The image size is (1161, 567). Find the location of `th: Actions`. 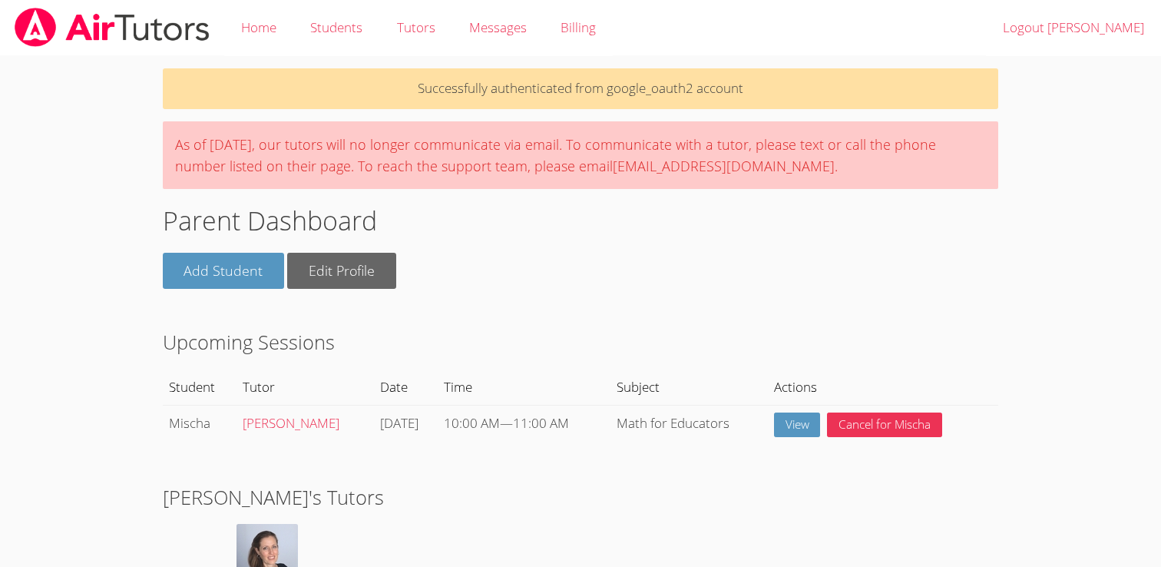

th: Actions is located at coordinates (882, 387).